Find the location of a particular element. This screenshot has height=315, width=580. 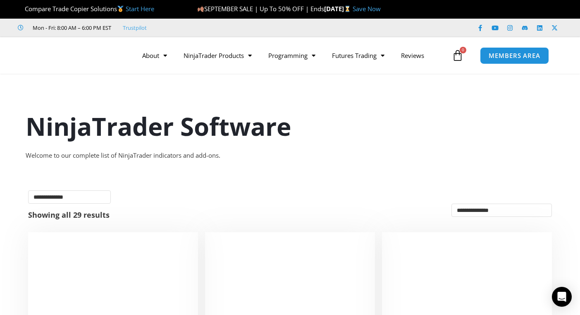

select: Shop order is located at coordinates (502, 210).